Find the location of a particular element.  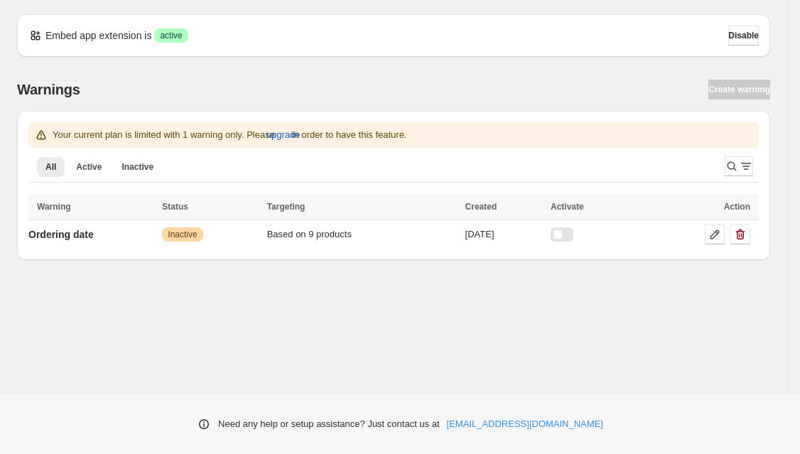

span: upgrade is located at coordinates (283, 135).